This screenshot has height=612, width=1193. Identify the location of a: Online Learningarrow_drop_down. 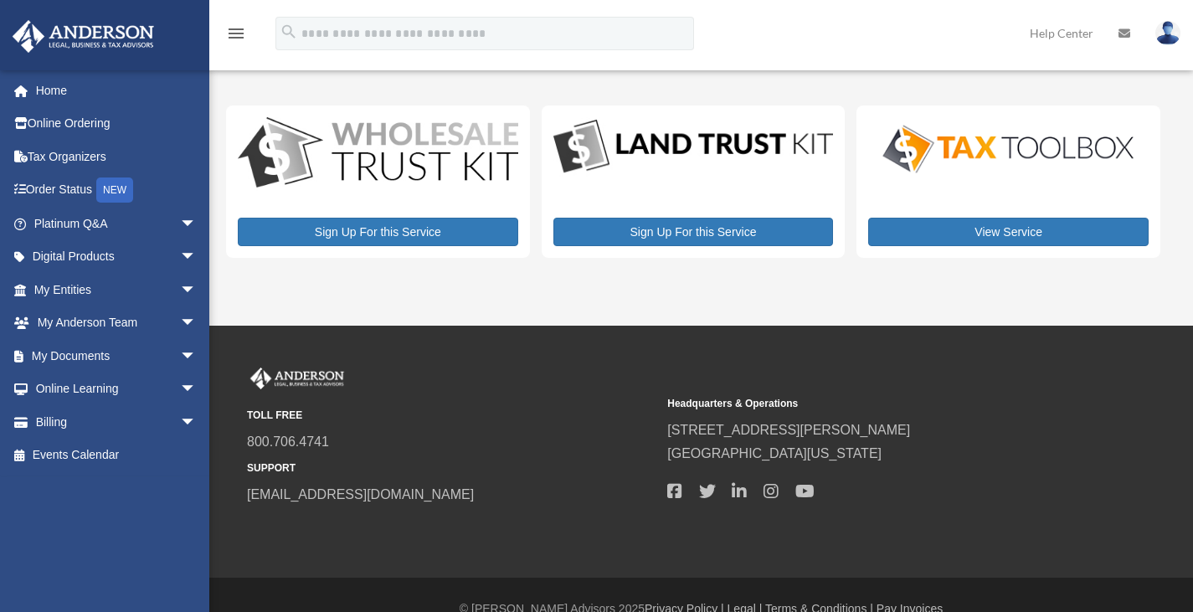
(116, 389).